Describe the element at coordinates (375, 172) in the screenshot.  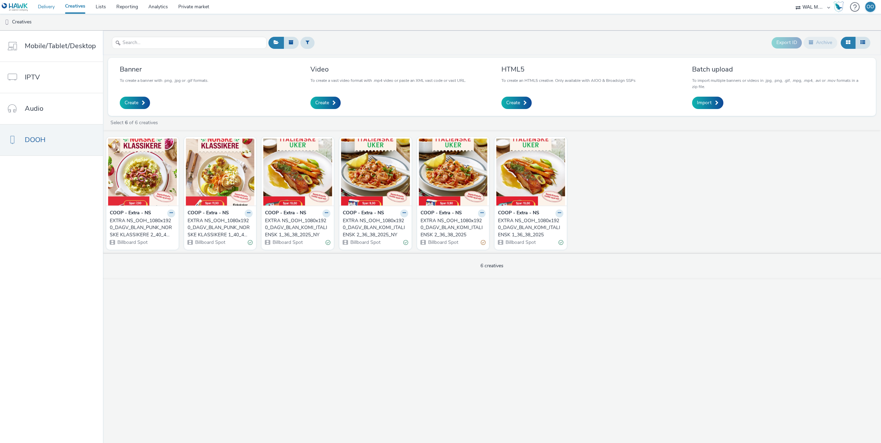
I see `img: EXTRA NS_OOH_1080x1920_DAGV_BLAN_KOMI_ITALIENSK 2_36_38_2025_NY visual` at that location.